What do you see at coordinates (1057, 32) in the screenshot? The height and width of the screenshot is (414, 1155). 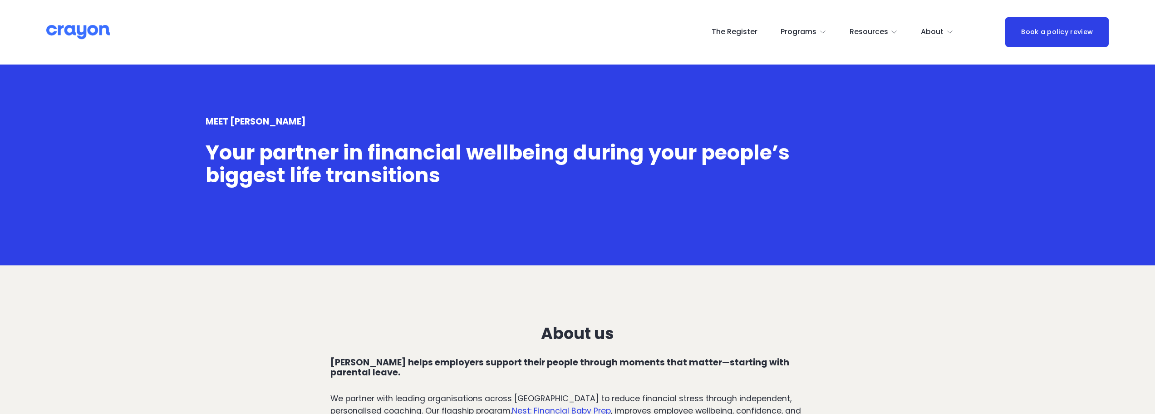 I see `a: Book a policy review` at bounding box center [1057, 32].